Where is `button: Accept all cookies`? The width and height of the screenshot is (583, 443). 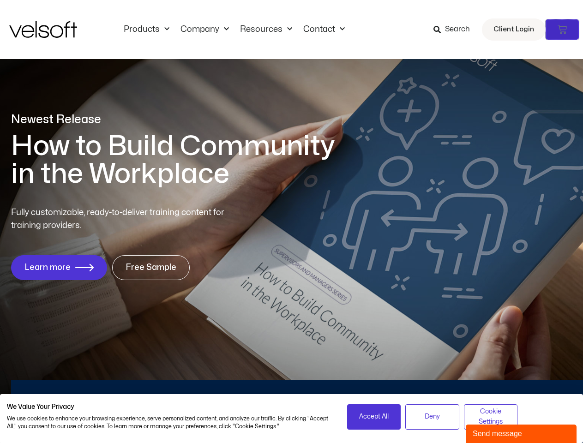 button: Accept all cookies is located at coordinates (374, 417).